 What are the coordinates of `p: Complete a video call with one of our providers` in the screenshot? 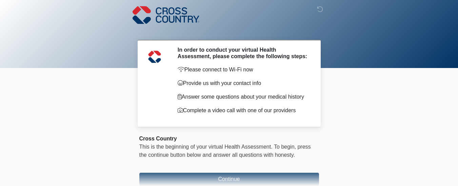 It's located at (243, 110).